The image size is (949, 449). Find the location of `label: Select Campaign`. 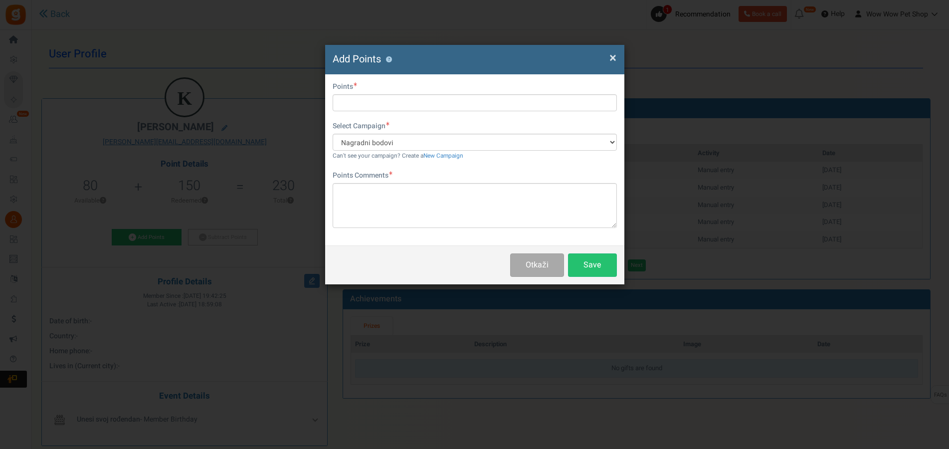

label: Select Campaign is located at coordinates (361, 126).